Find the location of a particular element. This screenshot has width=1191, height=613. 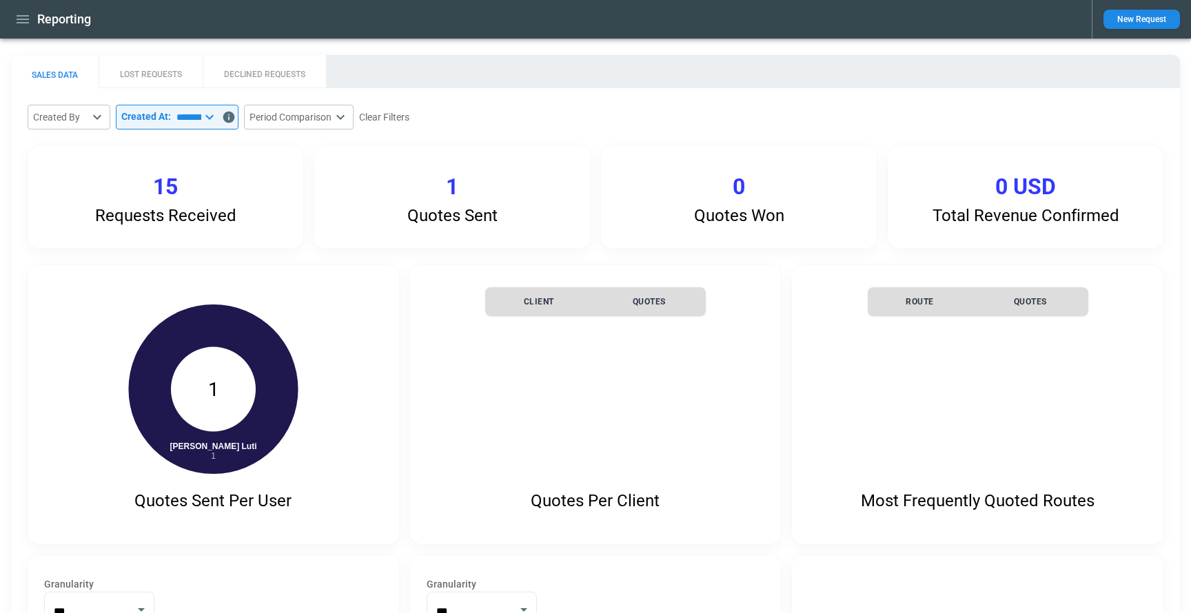

button: LOST REQUESTS is located at coordinates (150, 72).